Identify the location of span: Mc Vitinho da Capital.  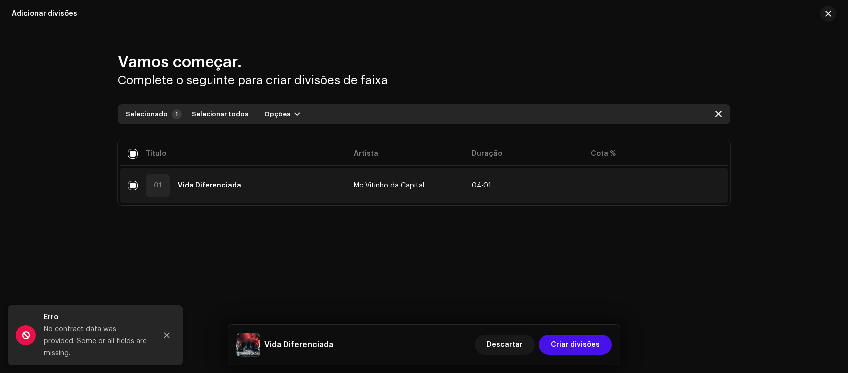
(389, 186).